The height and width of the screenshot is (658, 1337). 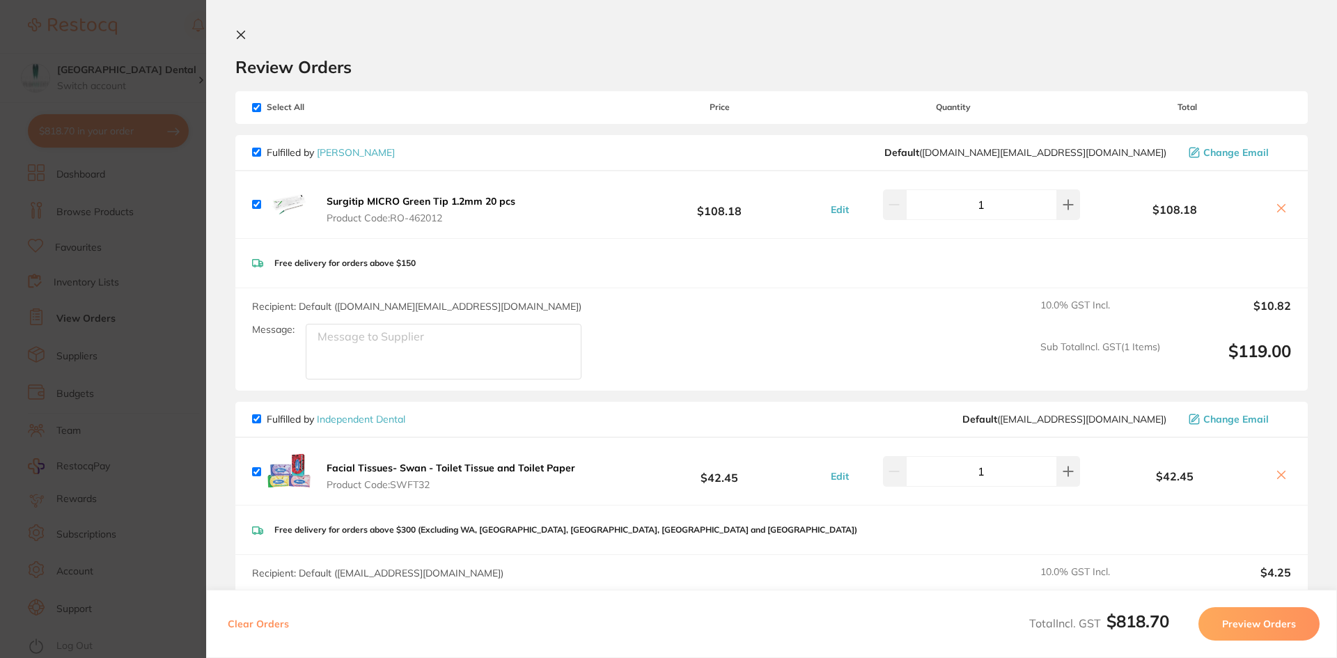 What do you see at coordinates (953, 107) in the screenshot?
I see `span: Quantity` at bounding box center [953, 107].